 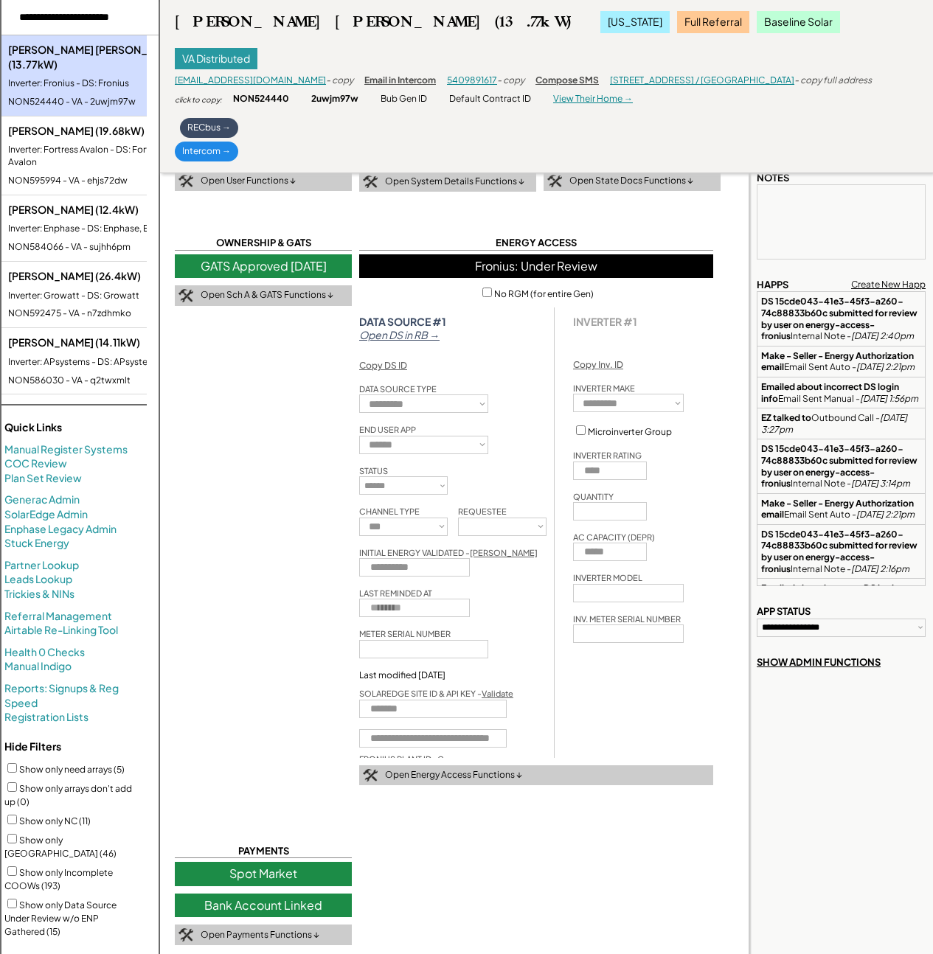 I want to click on div: Inverter: Fronius - DS: Fronius, so click(x=98, y=83).